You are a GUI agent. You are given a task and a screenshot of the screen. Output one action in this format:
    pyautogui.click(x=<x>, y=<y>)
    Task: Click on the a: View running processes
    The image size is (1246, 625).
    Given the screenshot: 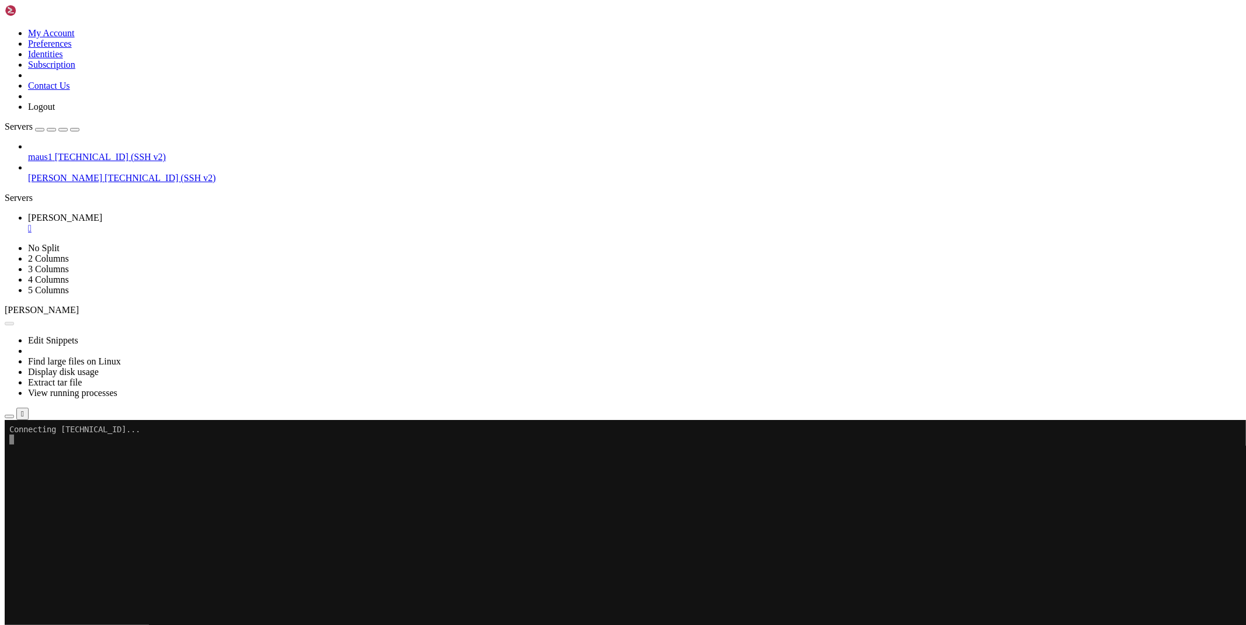 What is the action you would take?
    pyautogui.click(x=72, y=393)
    